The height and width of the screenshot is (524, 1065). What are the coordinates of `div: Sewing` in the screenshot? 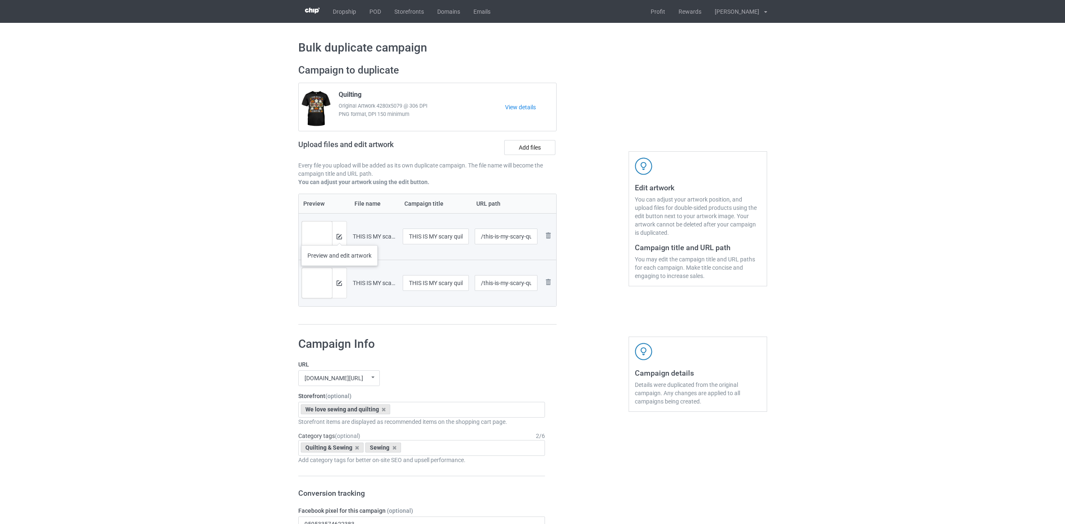 It's located at (383, 448).